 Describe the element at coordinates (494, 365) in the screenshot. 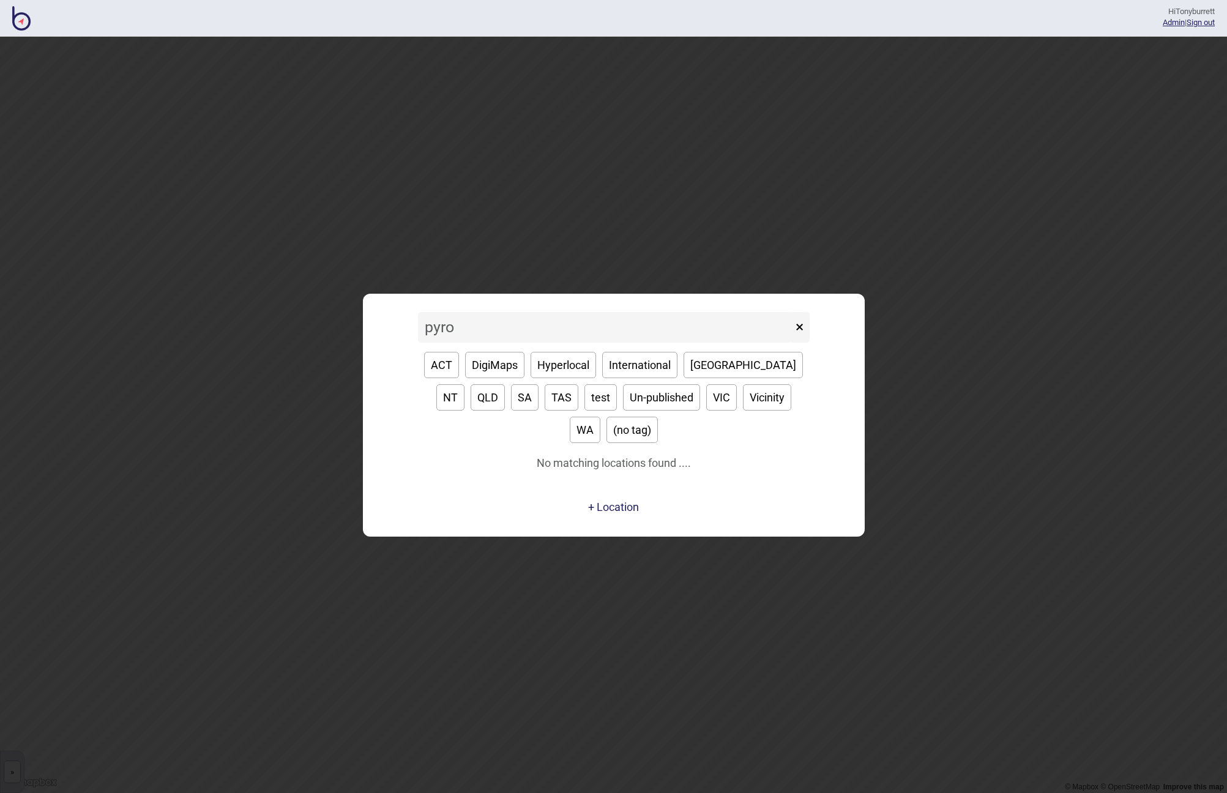

I see `button: DigiMaps` at that location.